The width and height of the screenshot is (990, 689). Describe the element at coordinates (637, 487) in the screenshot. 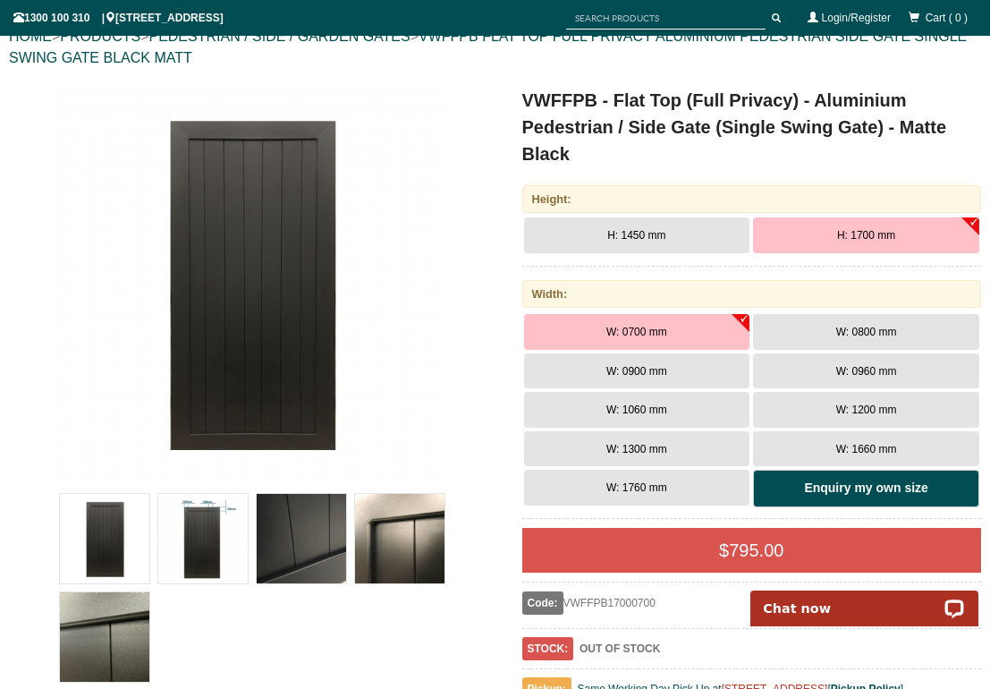

I see `span: W: 1760 mm` at that location.